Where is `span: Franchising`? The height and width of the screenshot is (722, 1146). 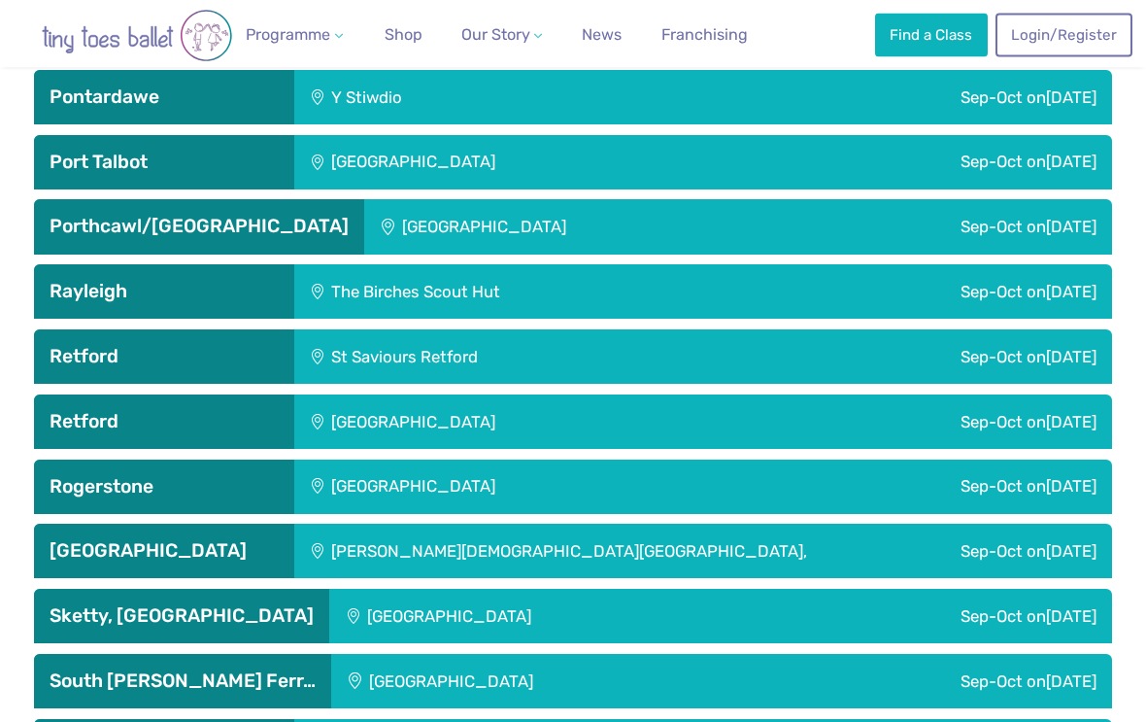
span: Franchising is located at coordinates (704, 34).